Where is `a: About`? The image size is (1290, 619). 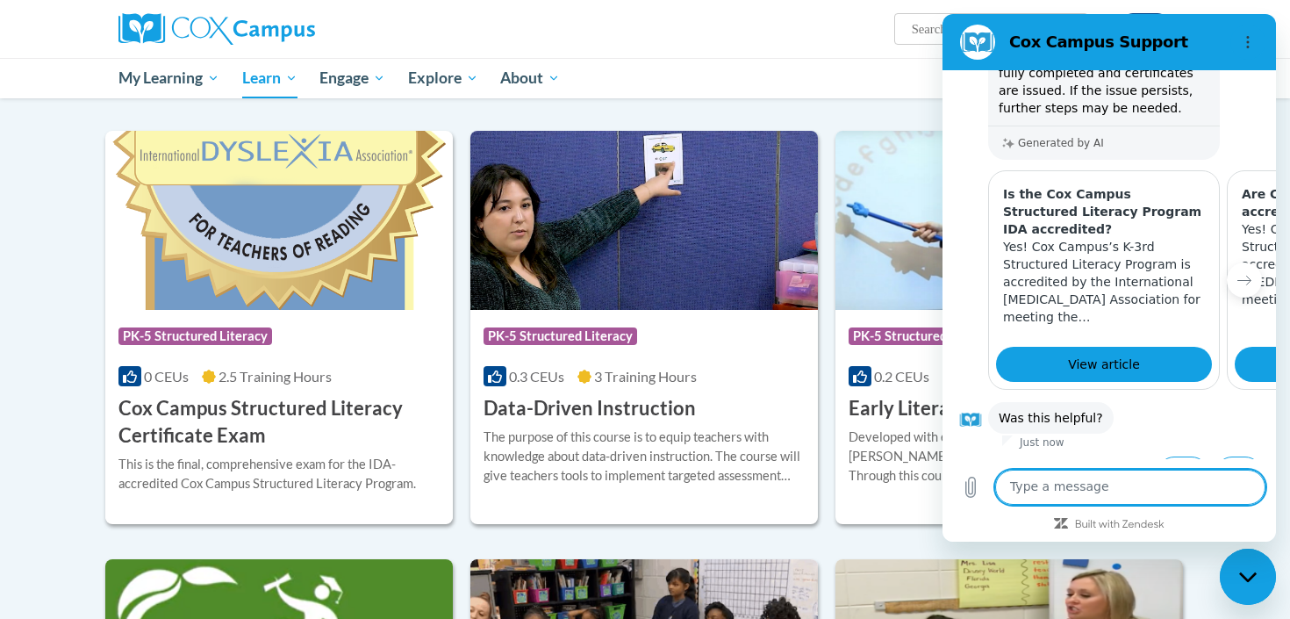
a: About is located at coordinates (531, 78).